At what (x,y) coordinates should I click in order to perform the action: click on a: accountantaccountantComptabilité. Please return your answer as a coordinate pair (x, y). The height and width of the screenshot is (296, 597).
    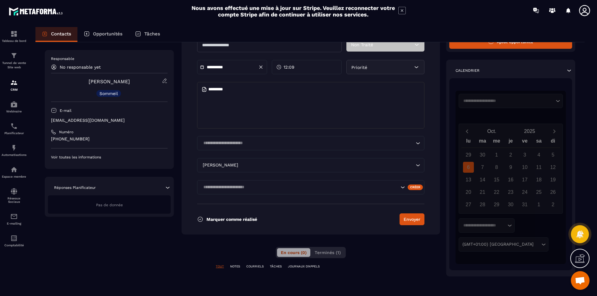
    Looking at the image, I should click on (14, 241).